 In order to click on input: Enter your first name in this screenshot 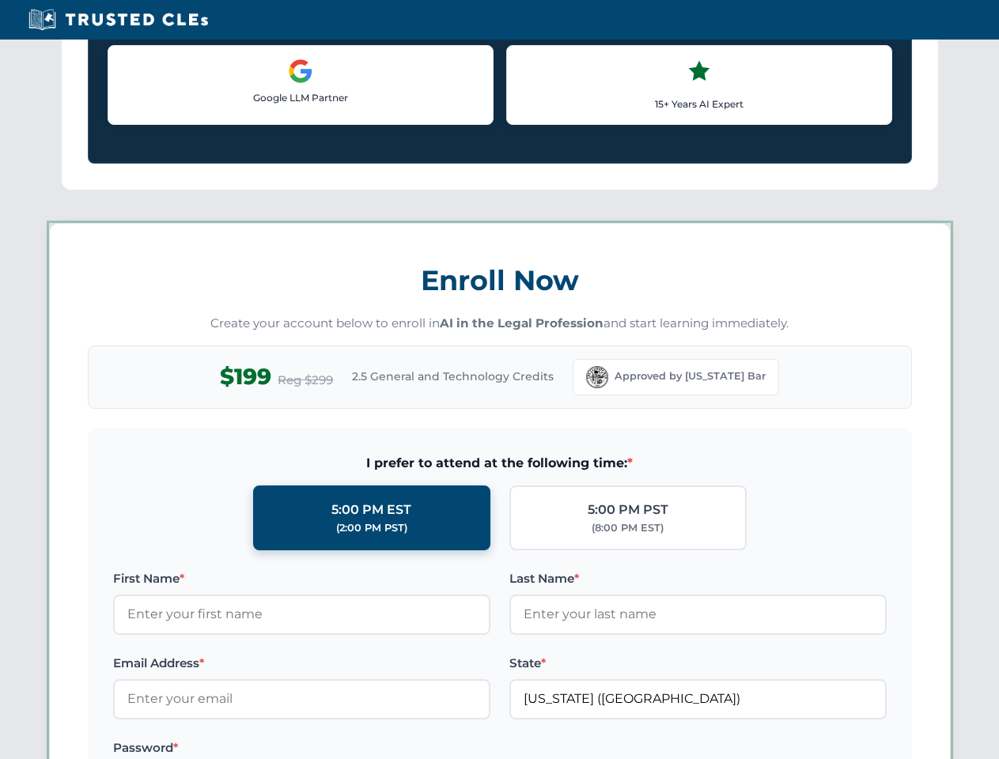, I will do `click(301, 614)`.